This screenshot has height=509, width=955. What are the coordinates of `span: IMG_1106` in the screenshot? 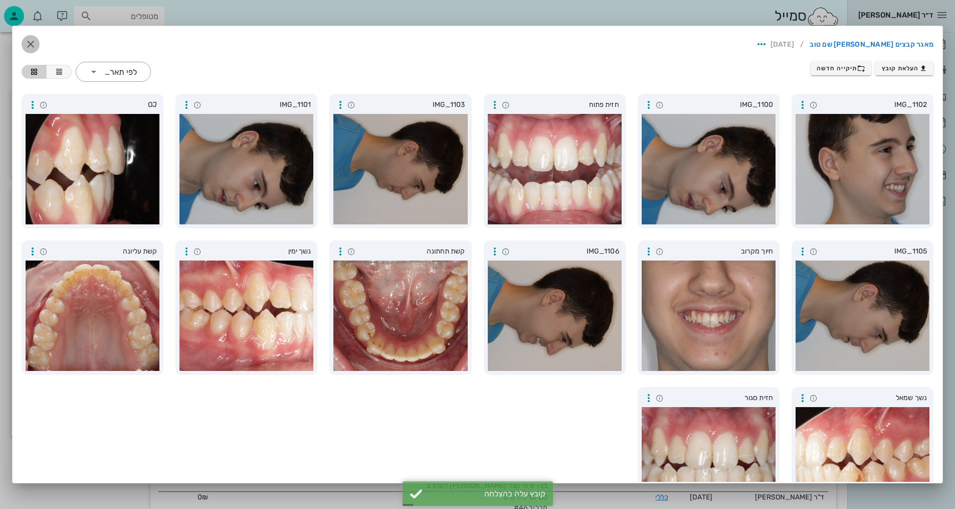 It's located at (566, 251).